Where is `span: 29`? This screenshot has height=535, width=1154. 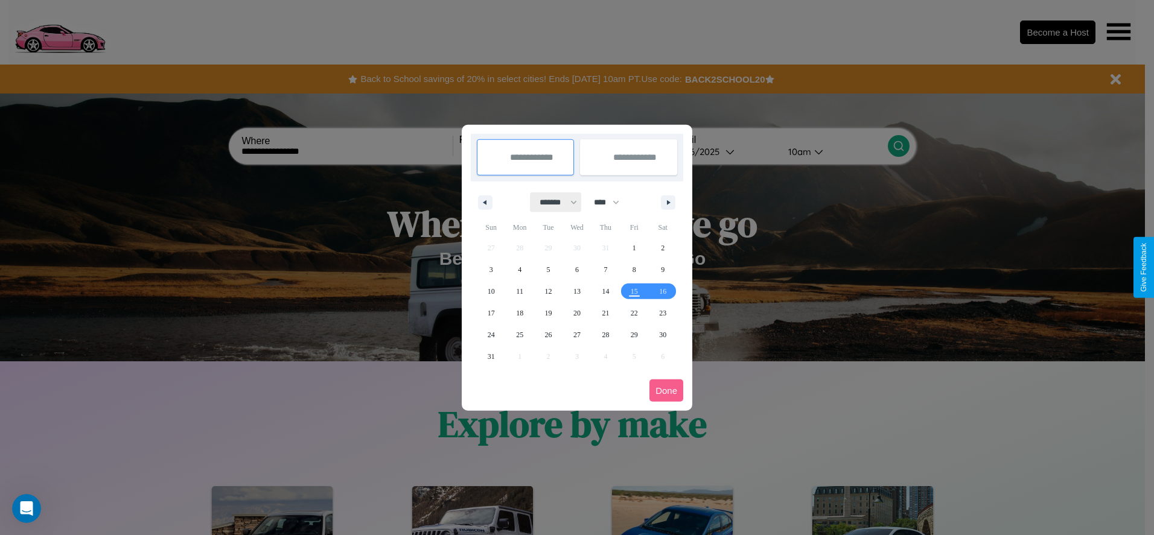 span: 29 is located at coordinates (634, 335).